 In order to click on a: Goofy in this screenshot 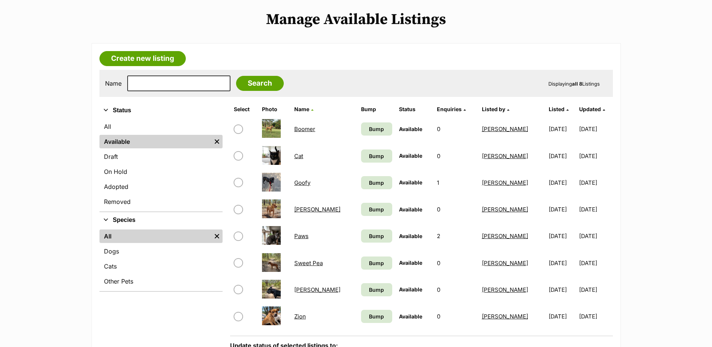, I will do `click(302, 182)`.